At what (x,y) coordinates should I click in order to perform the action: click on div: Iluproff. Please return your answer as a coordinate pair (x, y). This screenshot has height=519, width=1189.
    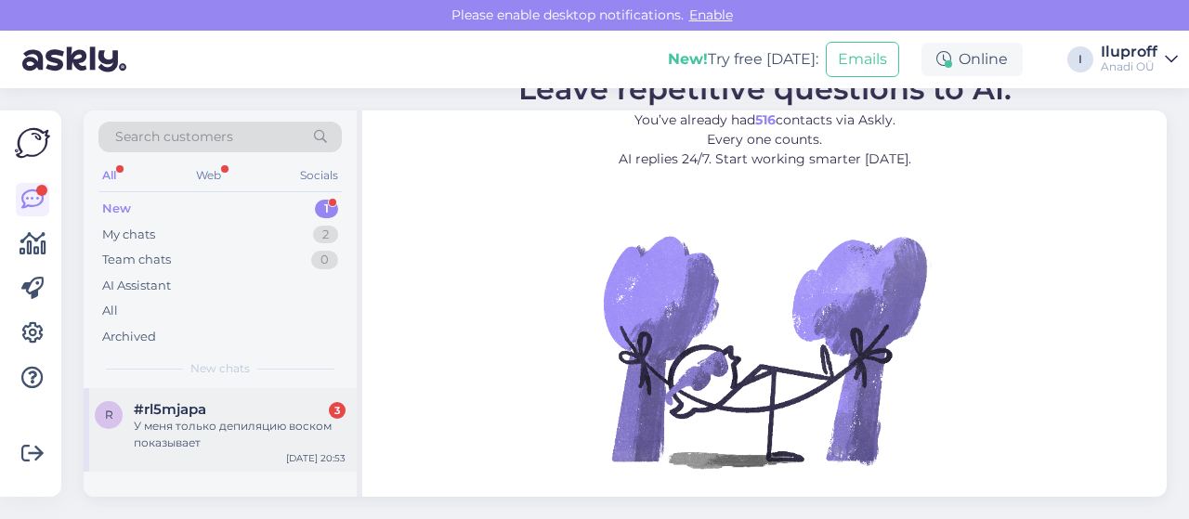
    Looking at the image, I should click on (1128, 52).